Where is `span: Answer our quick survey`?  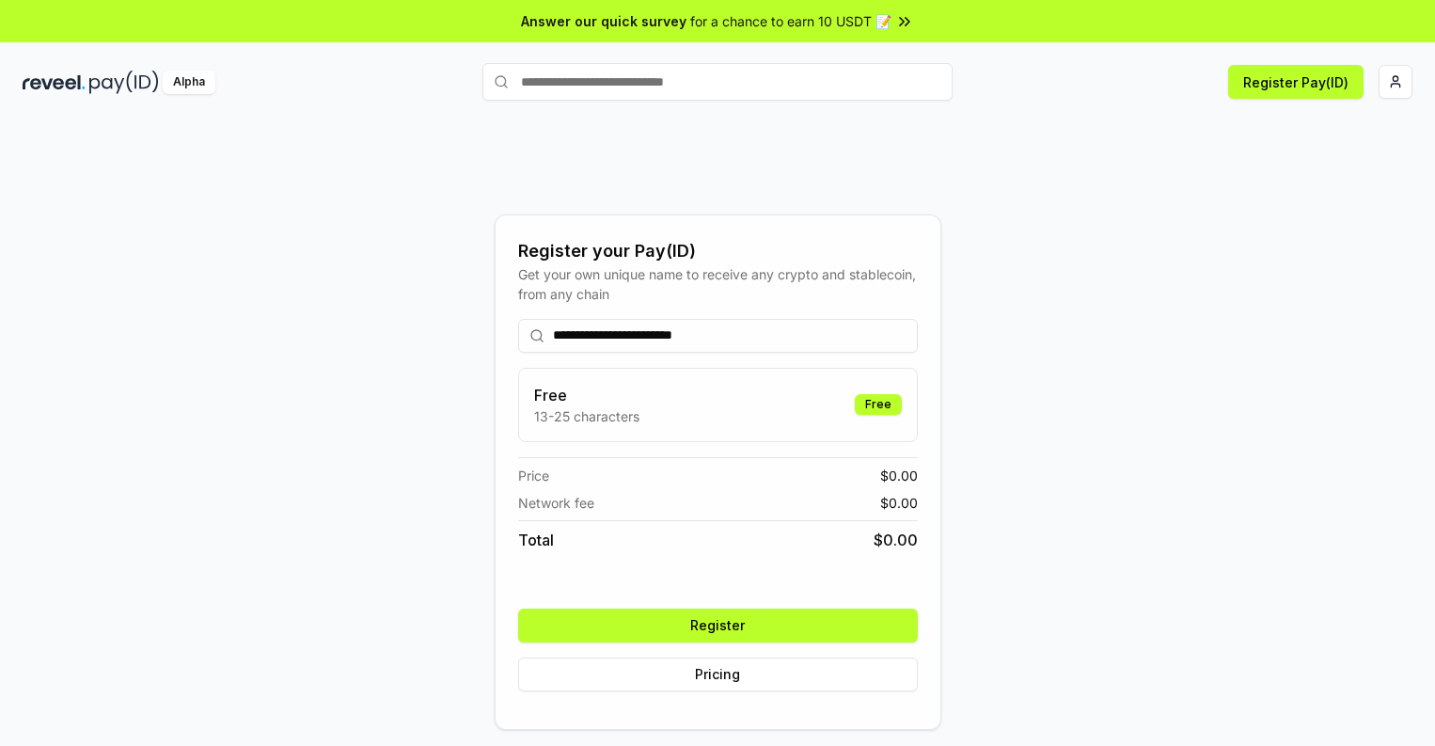 span: Answer our quick survey is located at coordinates (604, 21).